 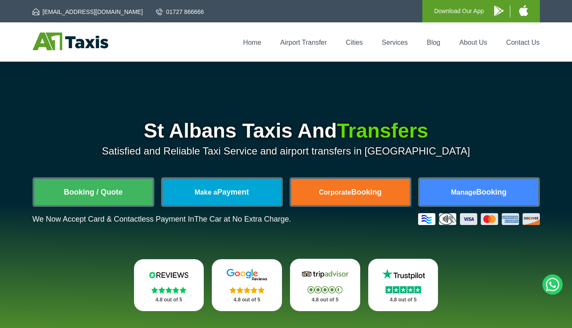 I want to click on img: Credit And Debit Cards, so click(x=479, y=219).